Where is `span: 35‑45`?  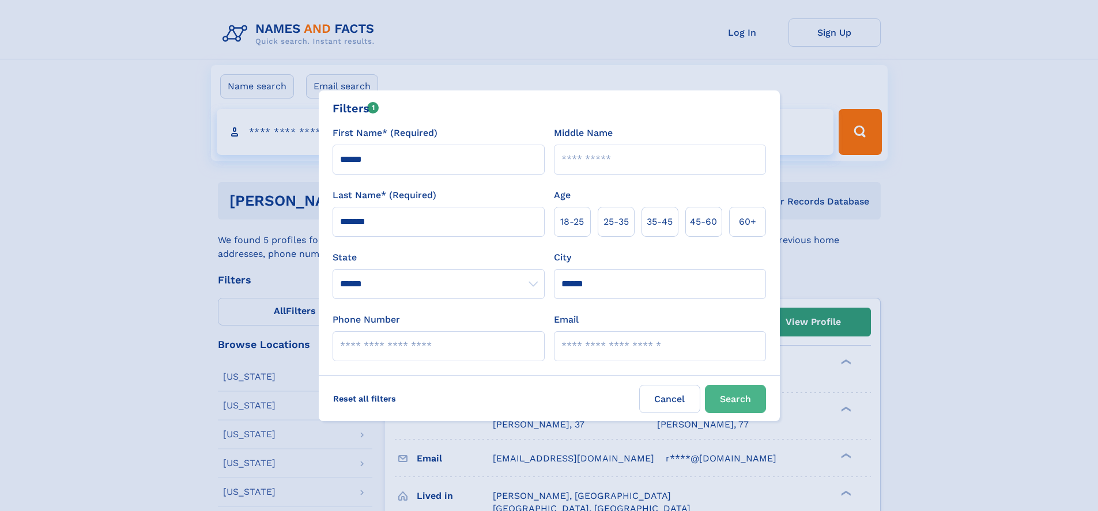 span: 35‑45 is located at coordinates (660, 222).